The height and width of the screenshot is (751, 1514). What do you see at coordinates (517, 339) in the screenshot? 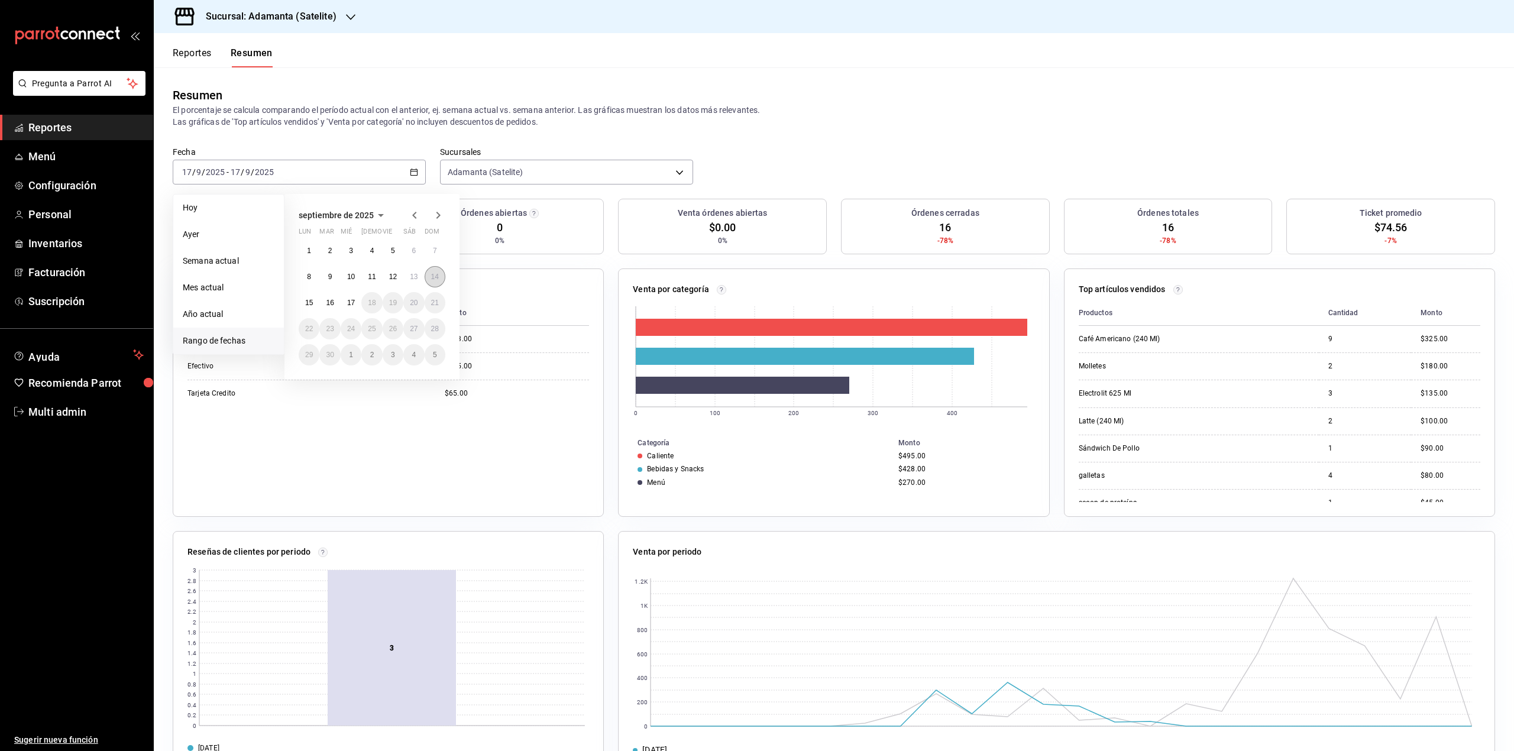
I see `div: $973.00` at bounding box center [517, 339].